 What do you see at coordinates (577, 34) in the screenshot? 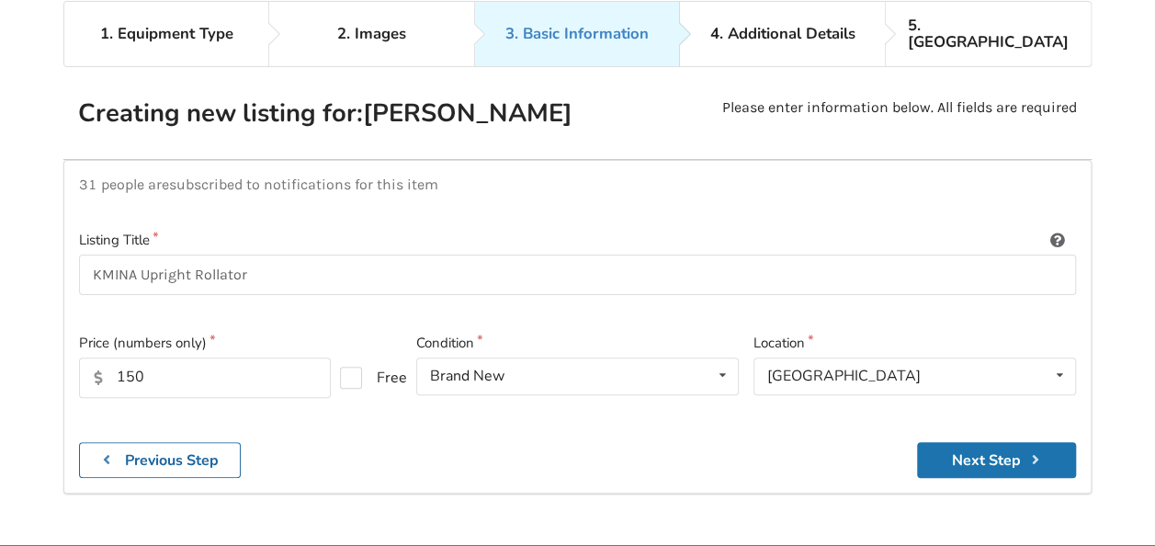
I see `div: 3. Basic Information` at bounding box center [577, 34].